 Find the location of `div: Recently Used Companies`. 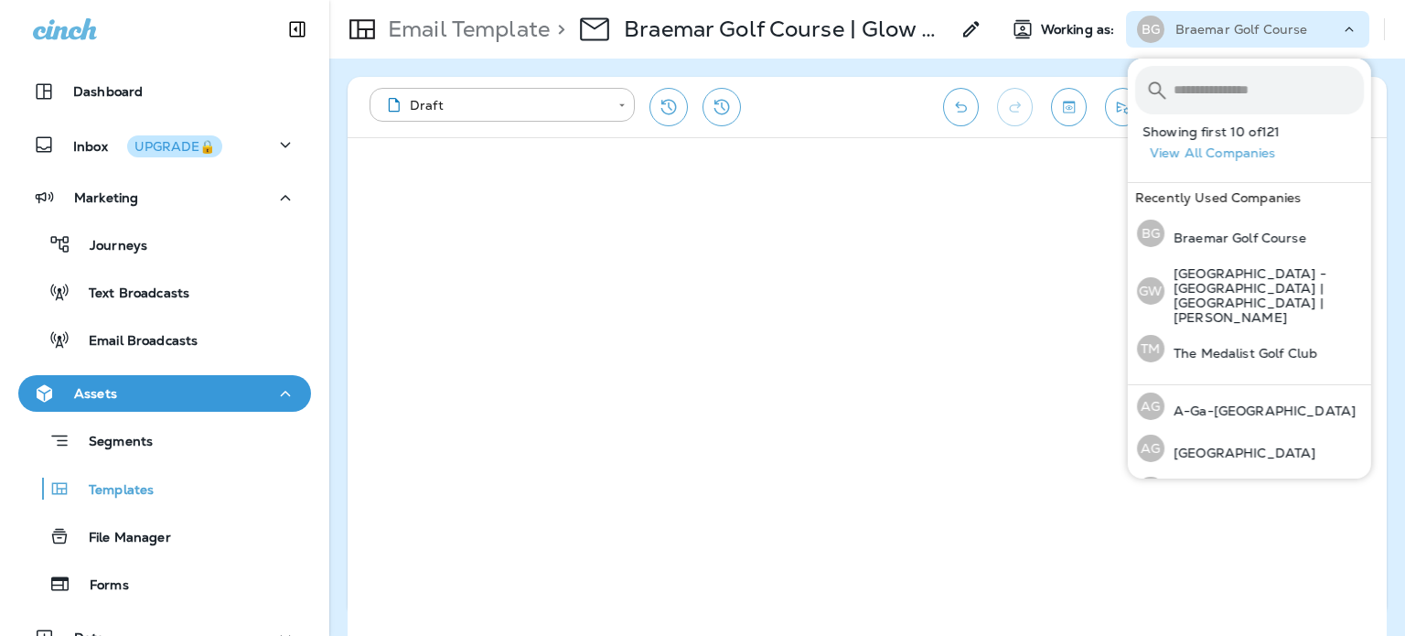

div: Recently Used Companies is located at coordinates (1249, 198).